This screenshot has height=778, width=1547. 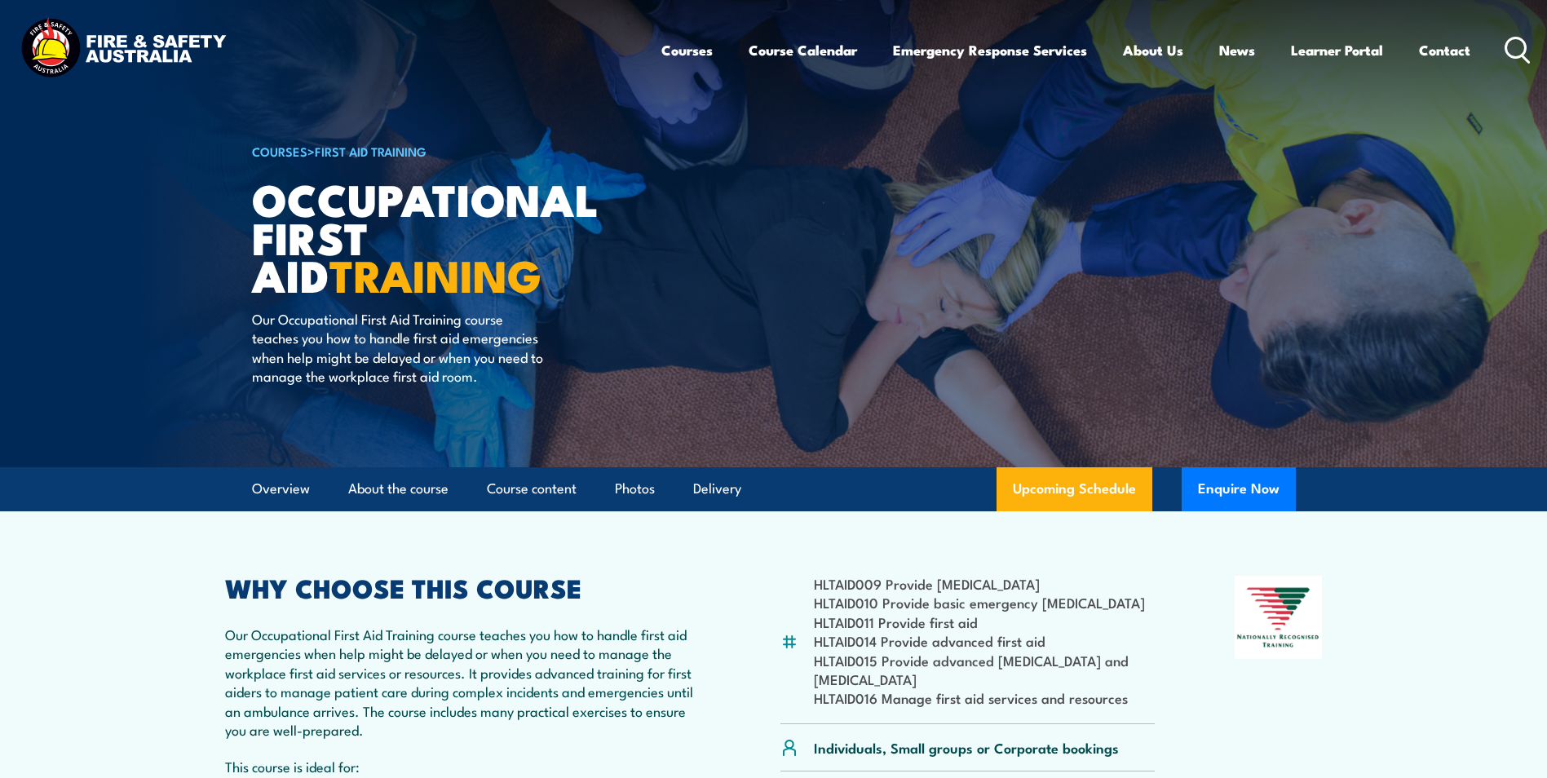 What do you see at coordinates (1153, 50) in the screenshot?
I see `a: About Us` at bounding box center [1153, 50].